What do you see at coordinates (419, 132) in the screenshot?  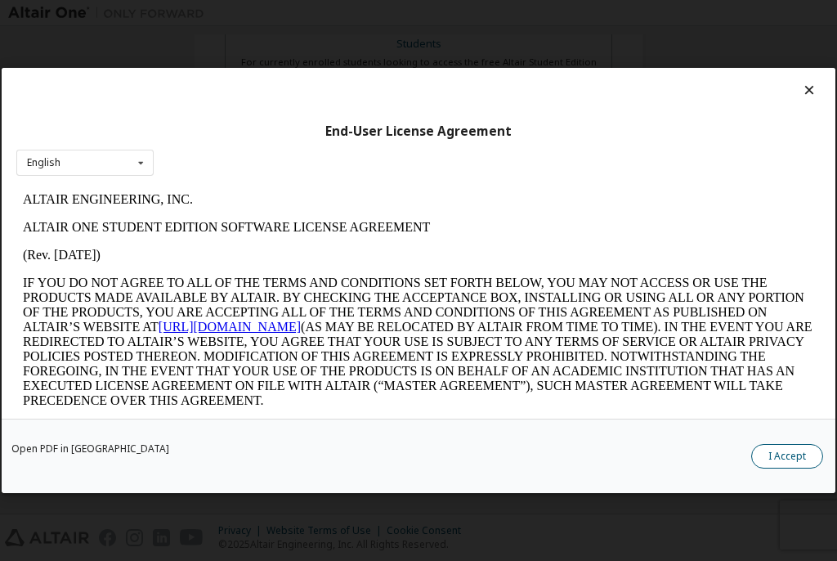 I see `div: End-User License Agreement` at bounding box center [419, 132].